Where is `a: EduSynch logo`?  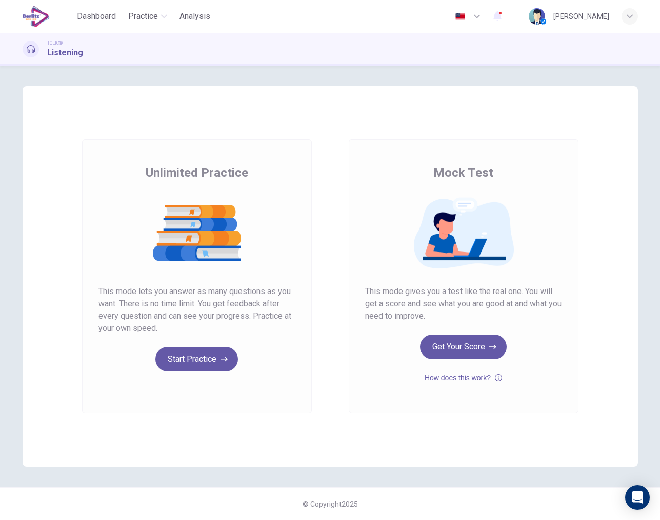 a: EduSynch logo is located at coordinates (48, 16).